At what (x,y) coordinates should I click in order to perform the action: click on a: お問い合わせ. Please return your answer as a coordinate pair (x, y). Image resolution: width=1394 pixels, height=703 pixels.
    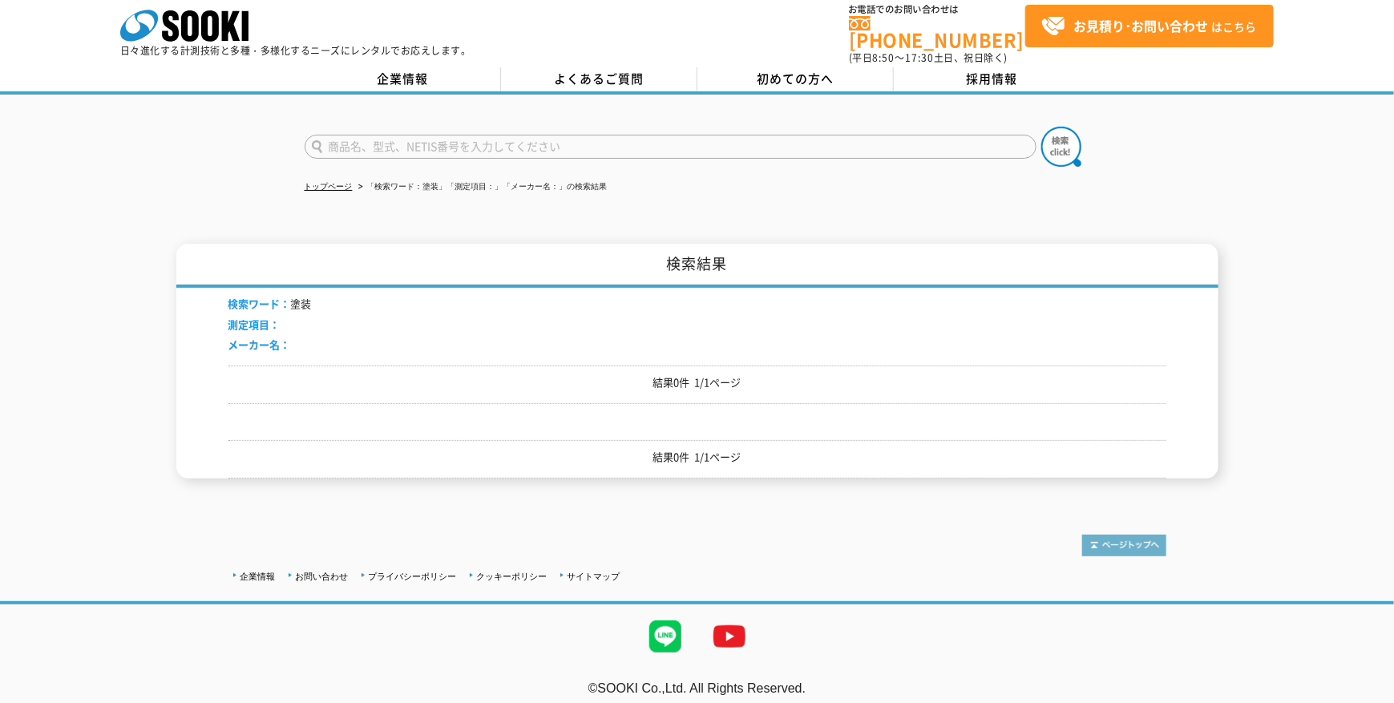
    Looking at the image, I should click on (322, 576).